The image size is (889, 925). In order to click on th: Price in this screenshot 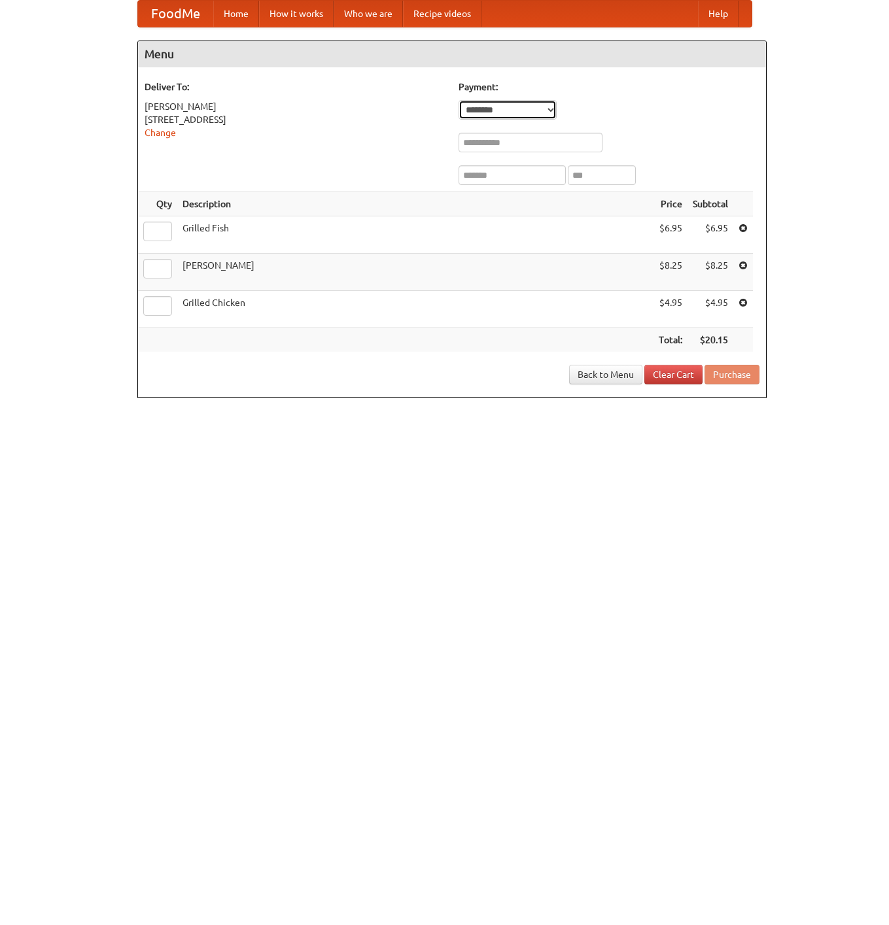, I will do `click(670, 204)`.